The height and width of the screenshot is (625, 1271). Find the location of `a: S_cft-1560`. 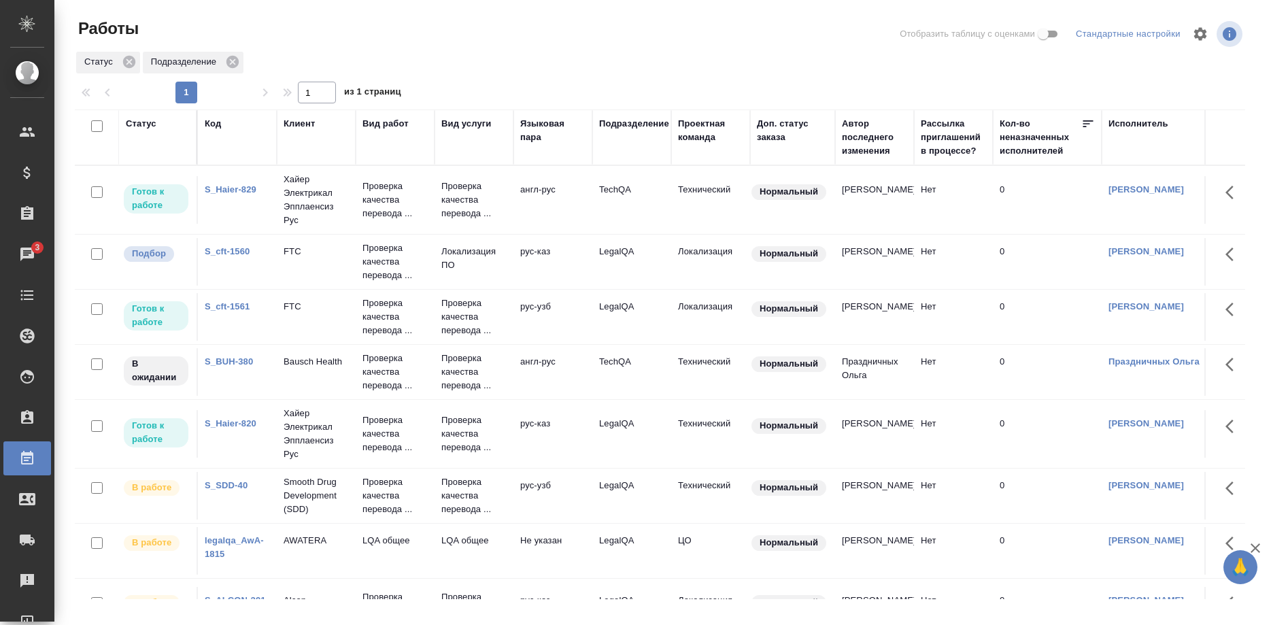

a: S_cft-1560 is located at coordinates (227, 251).